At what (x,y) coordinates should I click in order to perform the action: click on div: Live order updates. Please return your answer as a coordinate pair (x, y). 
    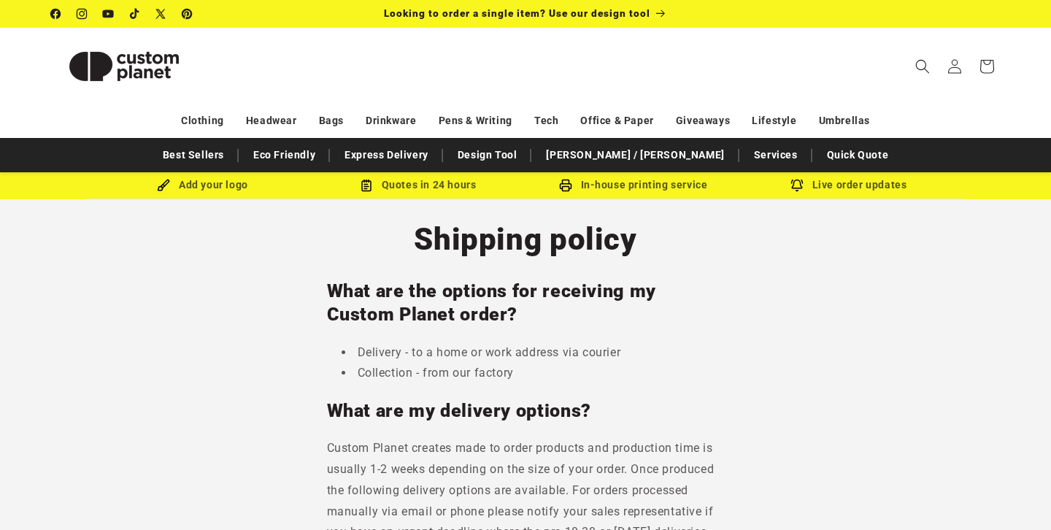
    Looking at the image, I should click on (848, 185).